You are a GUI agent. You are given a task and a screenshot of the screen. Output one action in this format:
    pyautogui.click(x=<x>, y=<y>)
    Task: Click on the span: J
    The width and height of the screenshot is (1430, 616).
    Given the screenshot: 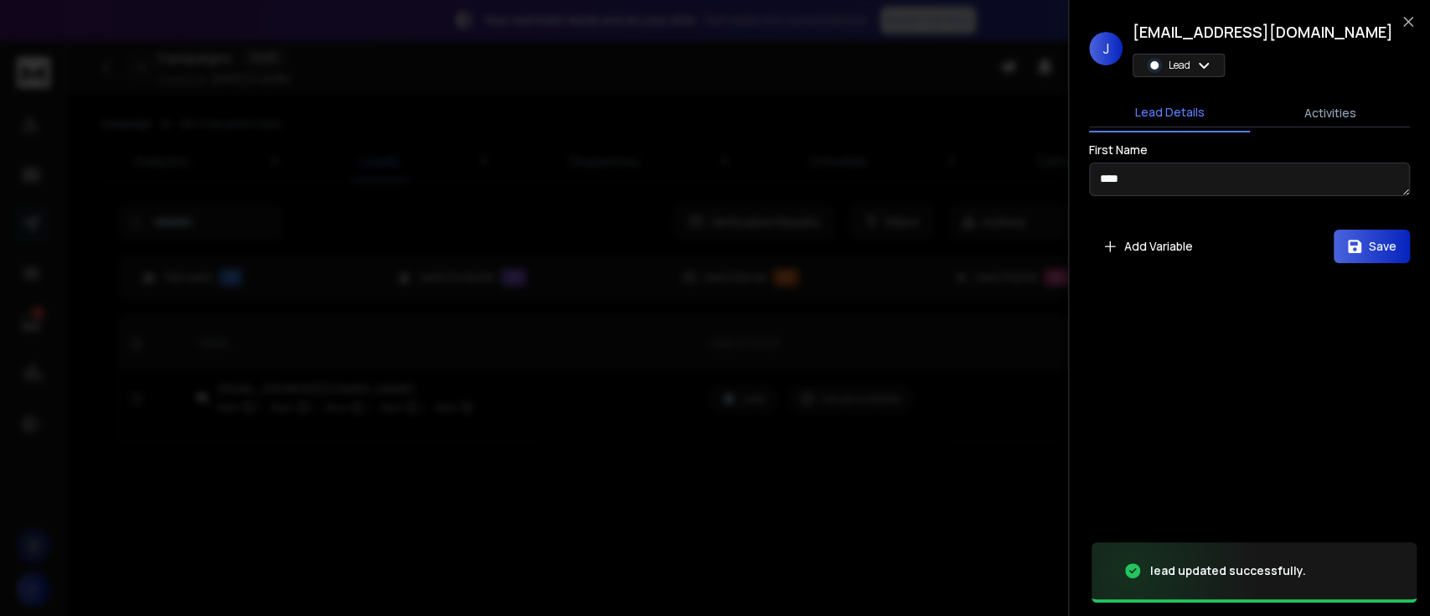 What is the action you would take?
    pyautogui.click(x=1106, y=49)
    